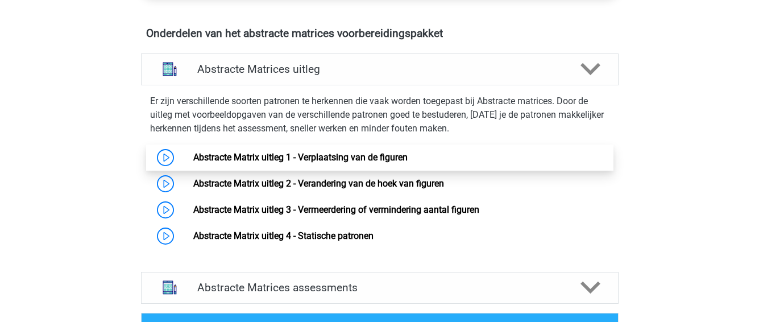 The width and height of the screenshot is (759, 322). I want to click on a: Abstracte Matrix uitleg 4 - Statische patronen, so click(283, 235).